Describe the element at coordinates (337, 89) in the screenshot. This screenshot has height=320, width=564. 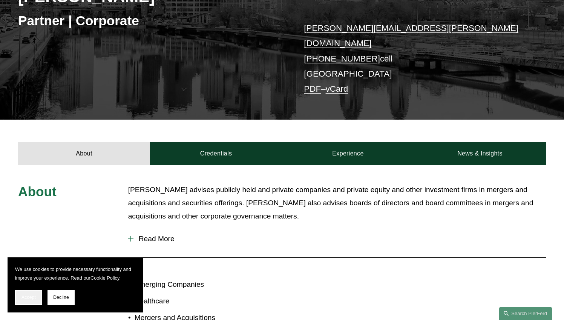
I see `a: vCard` at that location.